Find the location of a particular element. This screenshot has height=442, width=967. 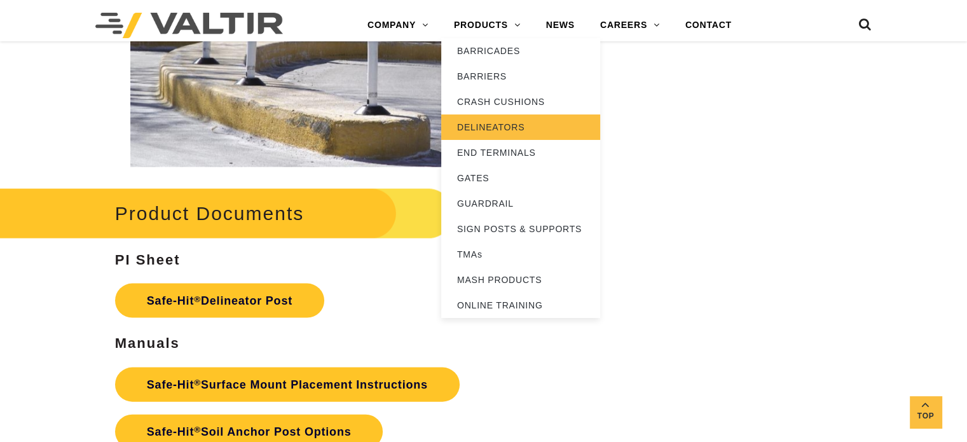

strong: PI Sheet is located at coordinates (147, 259).